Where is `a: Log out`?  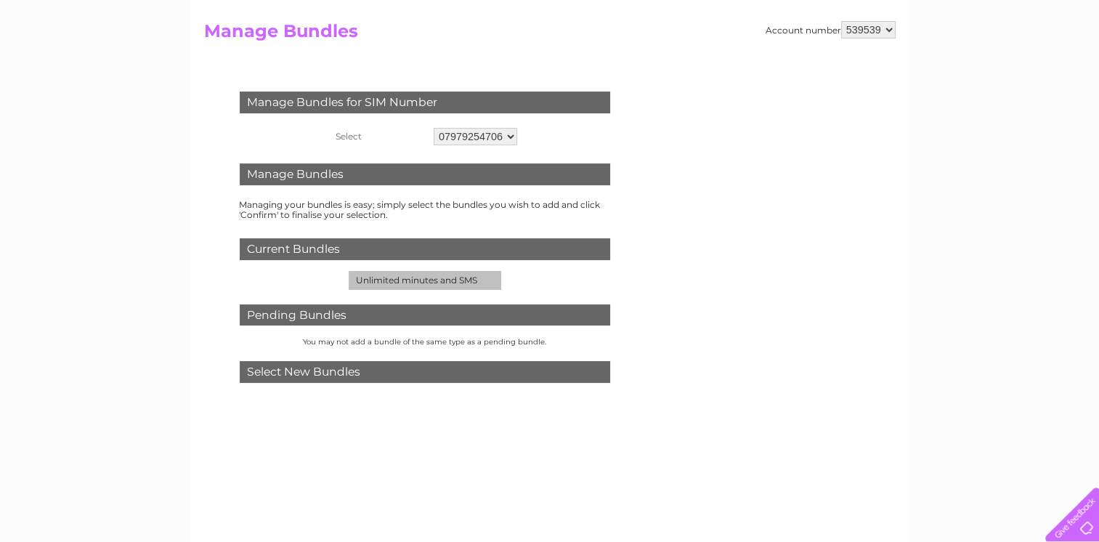 a: Log out is located at coordinates (1067, 67).